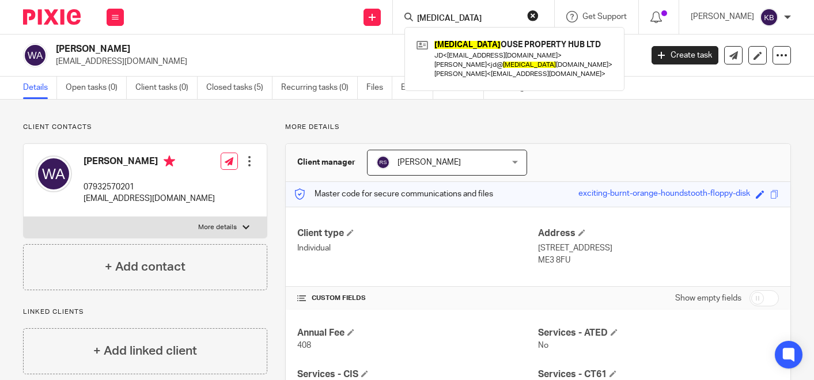  What do you see at coordinates (533, 16) in the screenshot?
I see `button: Clear` at bounding box center [533, 16].